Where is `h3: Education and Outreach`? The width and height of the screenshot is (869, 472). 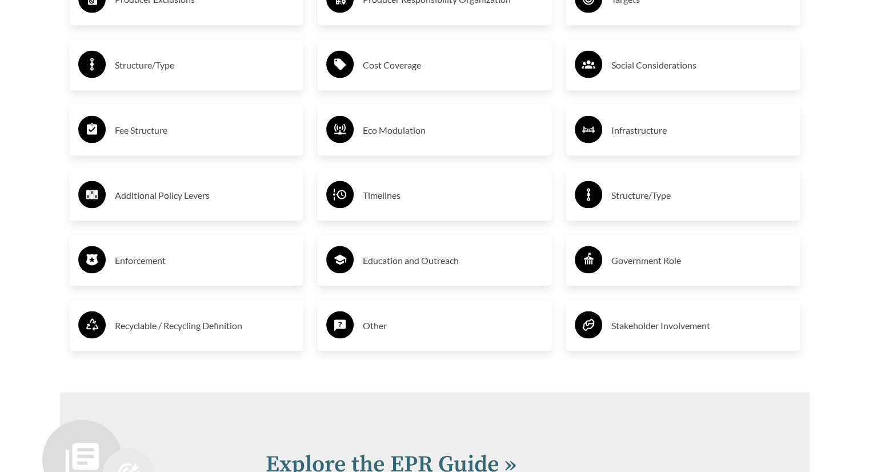 h3: Education and Outreach is located at coordinates (453, 260).